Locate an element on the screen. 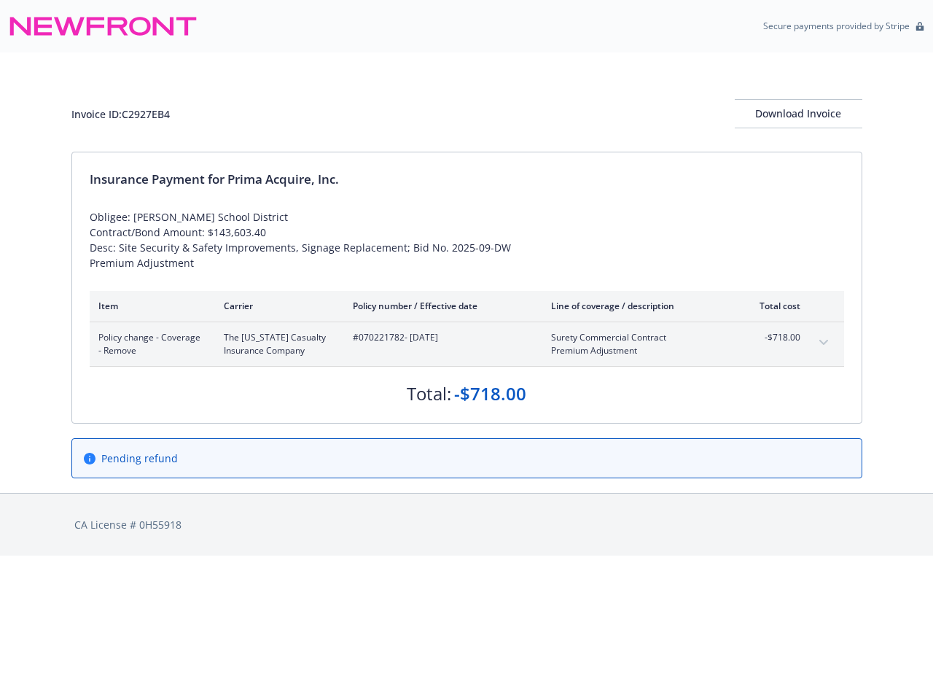 The width and height of the screenshot is (933, 700). div: CA License # 0H55918 is located at coordinates (467, 524).